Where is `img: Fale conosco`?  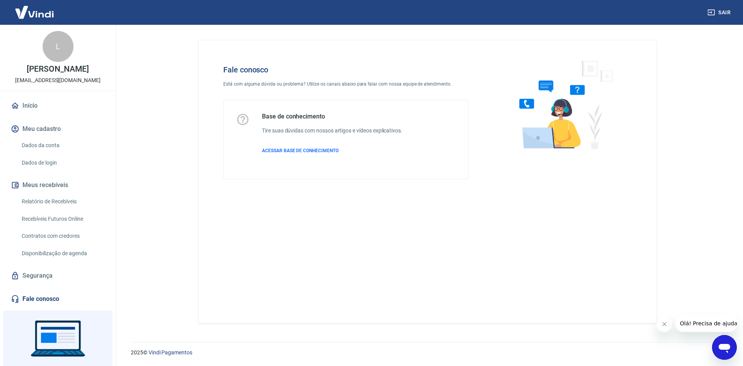
img: Fale conosco is located at coordinates (563, 104).